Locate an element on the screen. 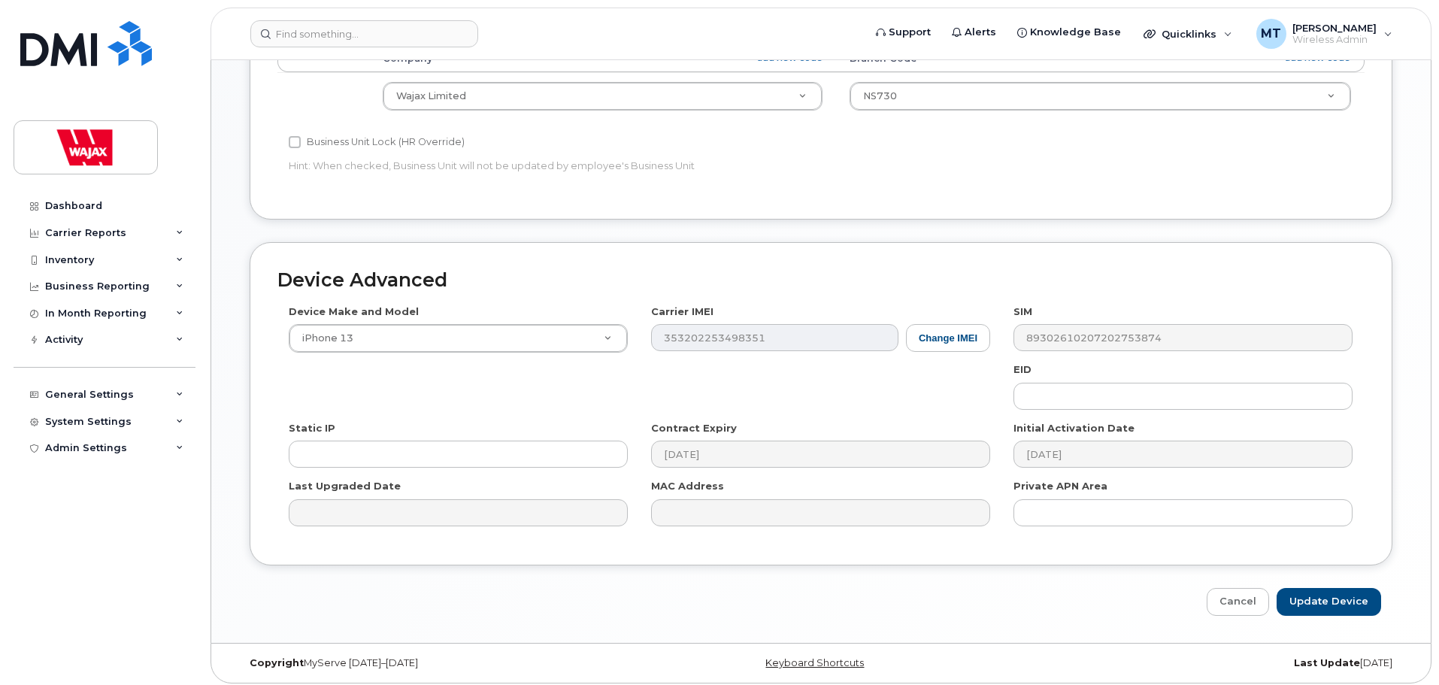 The width and height of the screenshot is (1439, 685). a: Keyboard Shortcuts is located at coordinates (814, 662).